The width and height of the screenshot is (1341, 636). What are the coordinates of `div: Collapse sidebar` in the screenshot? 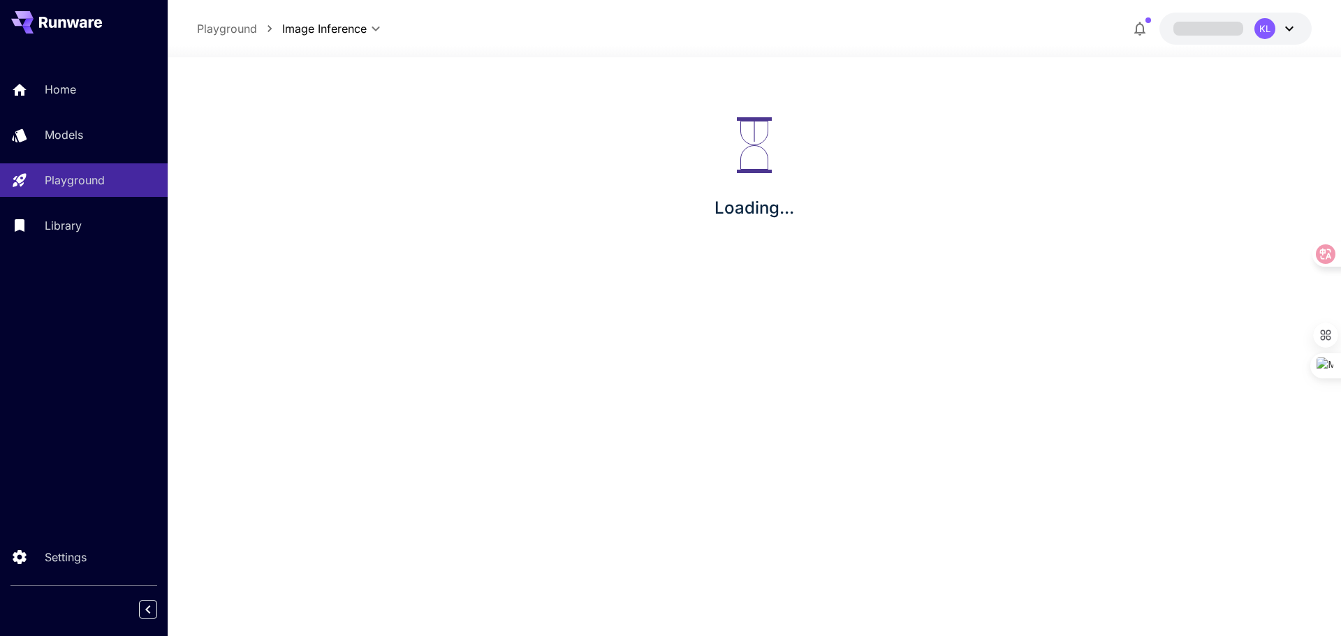 It's located at (159, 610).